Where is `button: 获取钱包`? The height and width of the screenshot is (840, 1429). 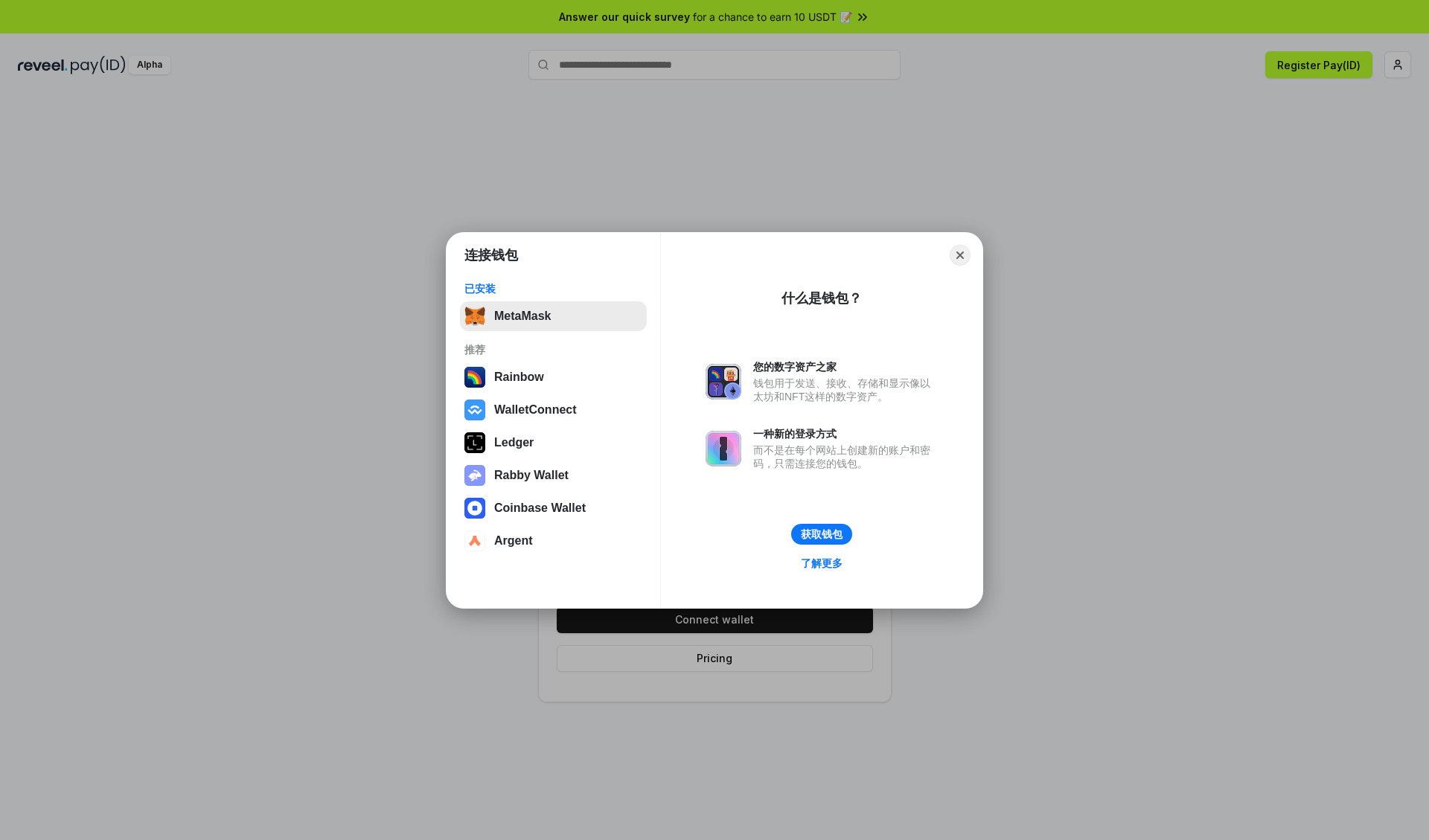 button: 获取钱包 is located at coordinates (822, 534).